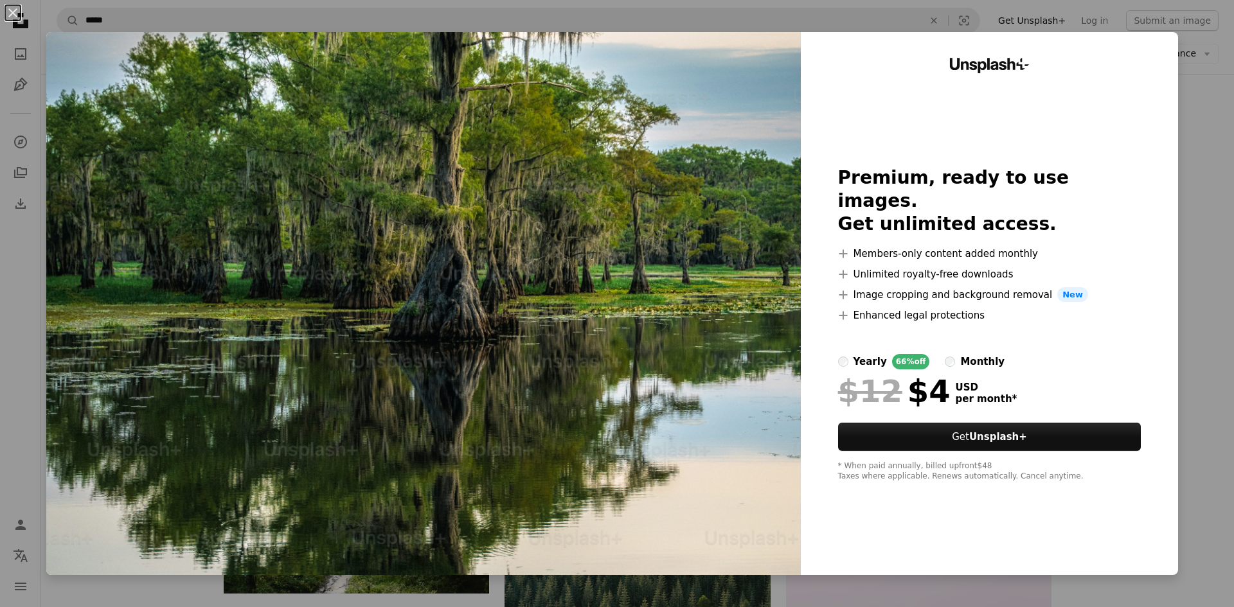 This screenshot has height=607, width=1234. Describe the element at coordinates (1073, 295) in the screenshot. I see `span: New` at that location.